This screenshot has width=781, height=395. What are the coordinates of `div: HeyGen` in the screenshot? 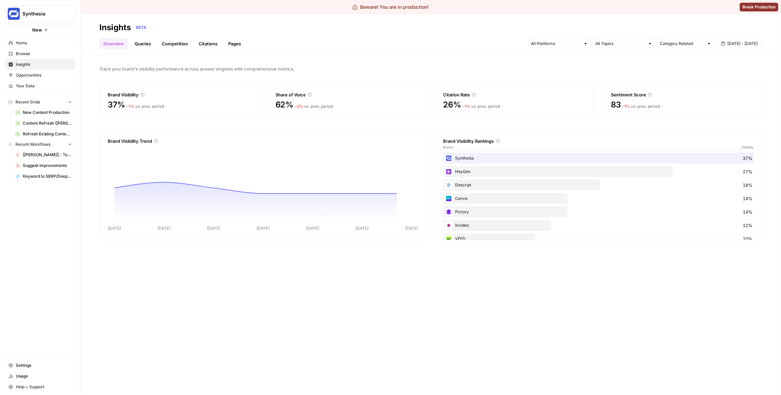 It's located at (599, 171).